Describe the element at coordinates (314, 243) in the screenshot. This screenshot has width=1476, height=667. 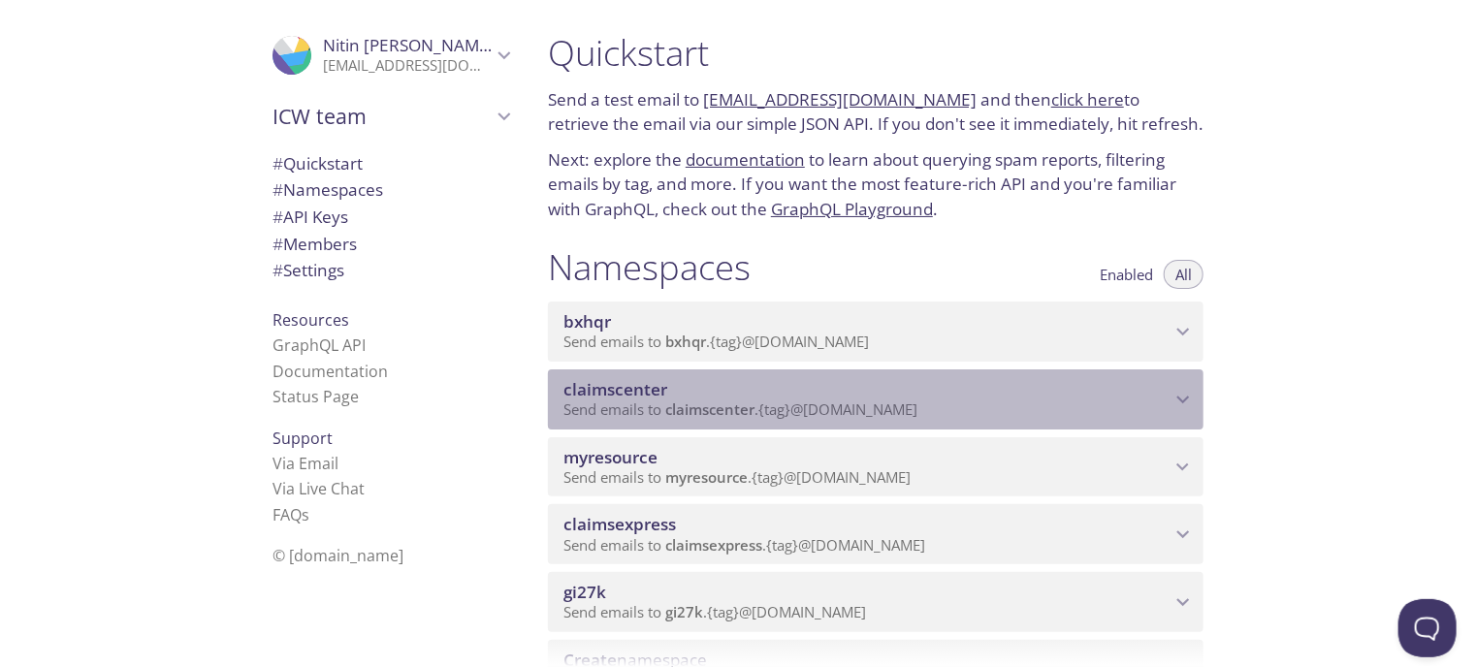
I see `span: Members` at that location.